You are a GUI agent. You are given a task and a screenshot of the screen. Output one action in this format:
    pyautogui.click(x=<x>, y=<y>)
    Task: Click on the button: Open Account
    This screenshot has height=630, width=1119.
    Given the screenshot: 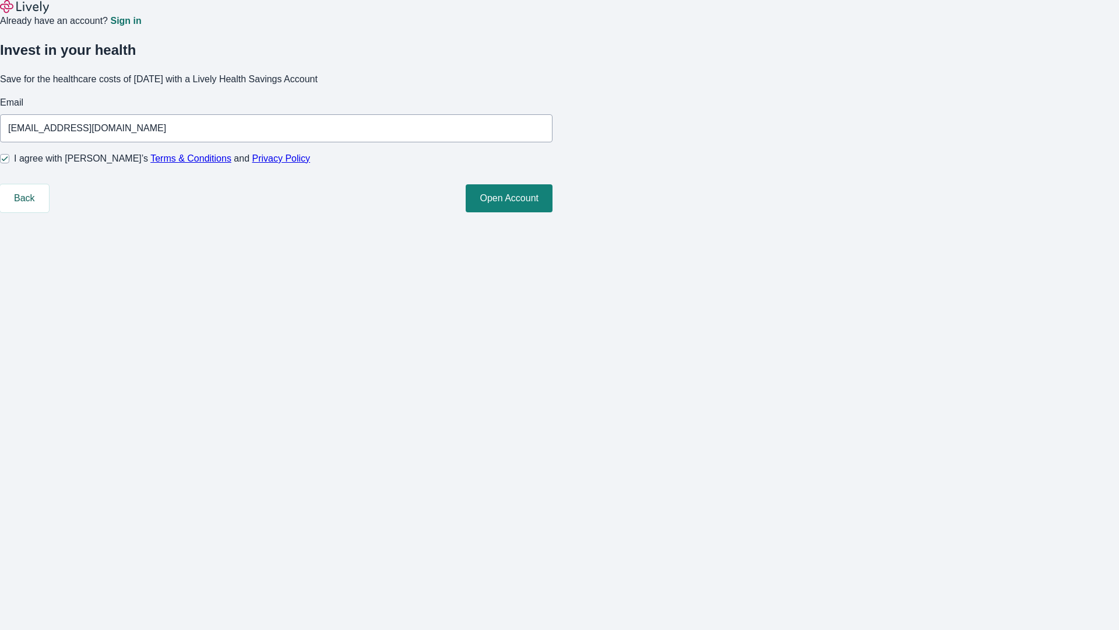 What is the action you would take?
    pyautogui.click(x=509, y=198)
    